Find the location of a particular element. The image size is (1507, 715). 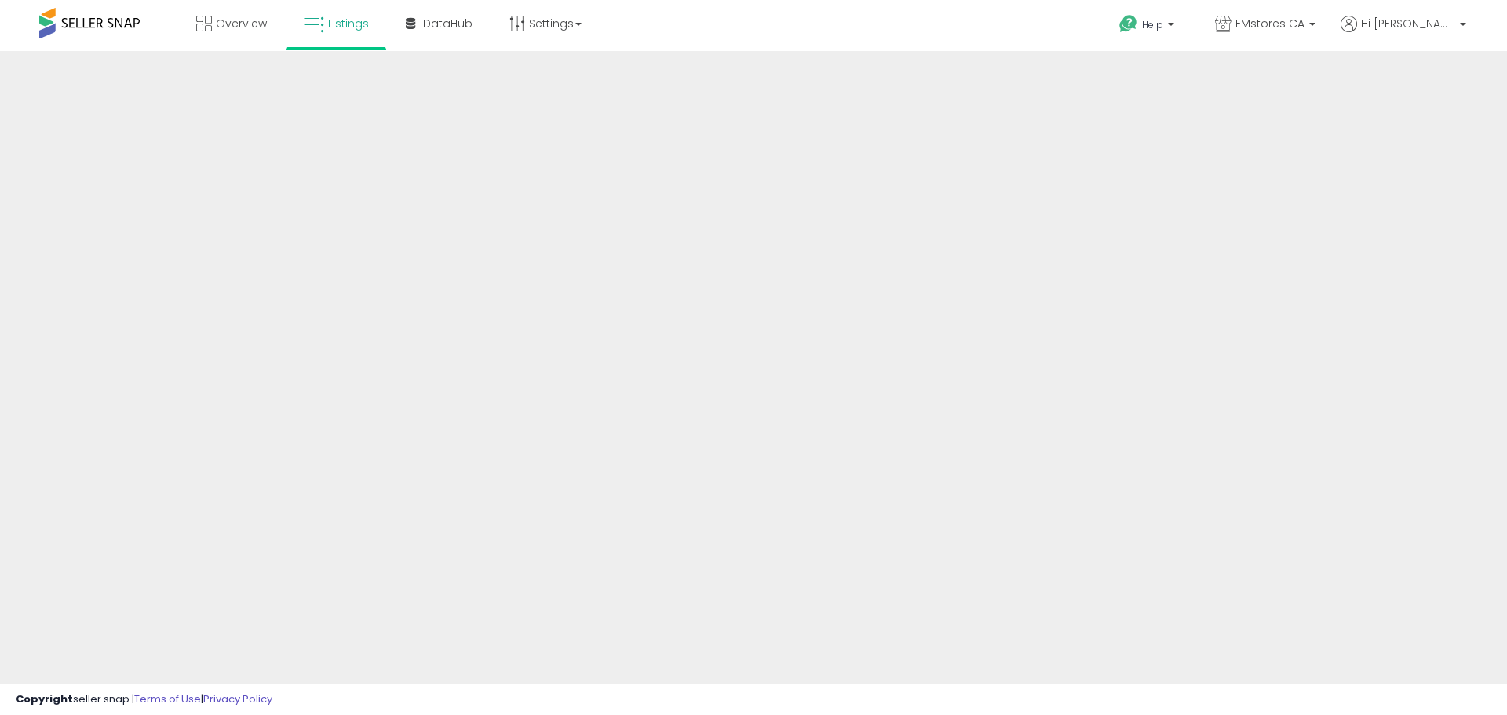

span: DataHub is located at coordinates (447, 24).